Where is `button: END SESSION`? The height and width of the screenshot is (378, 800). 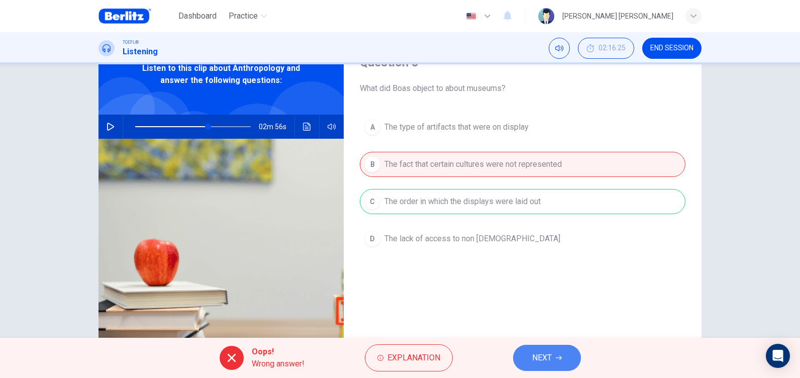
button: END SESSION is located at coordinates (672, 48).